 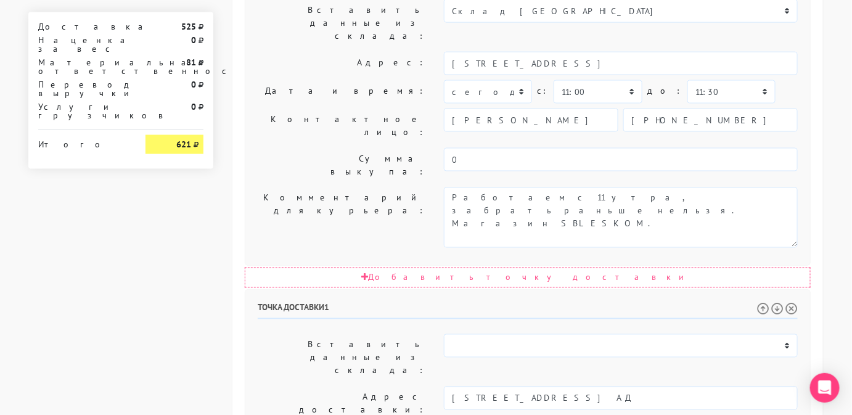 I want to click on strong: 525, so click(x=189, y=26).